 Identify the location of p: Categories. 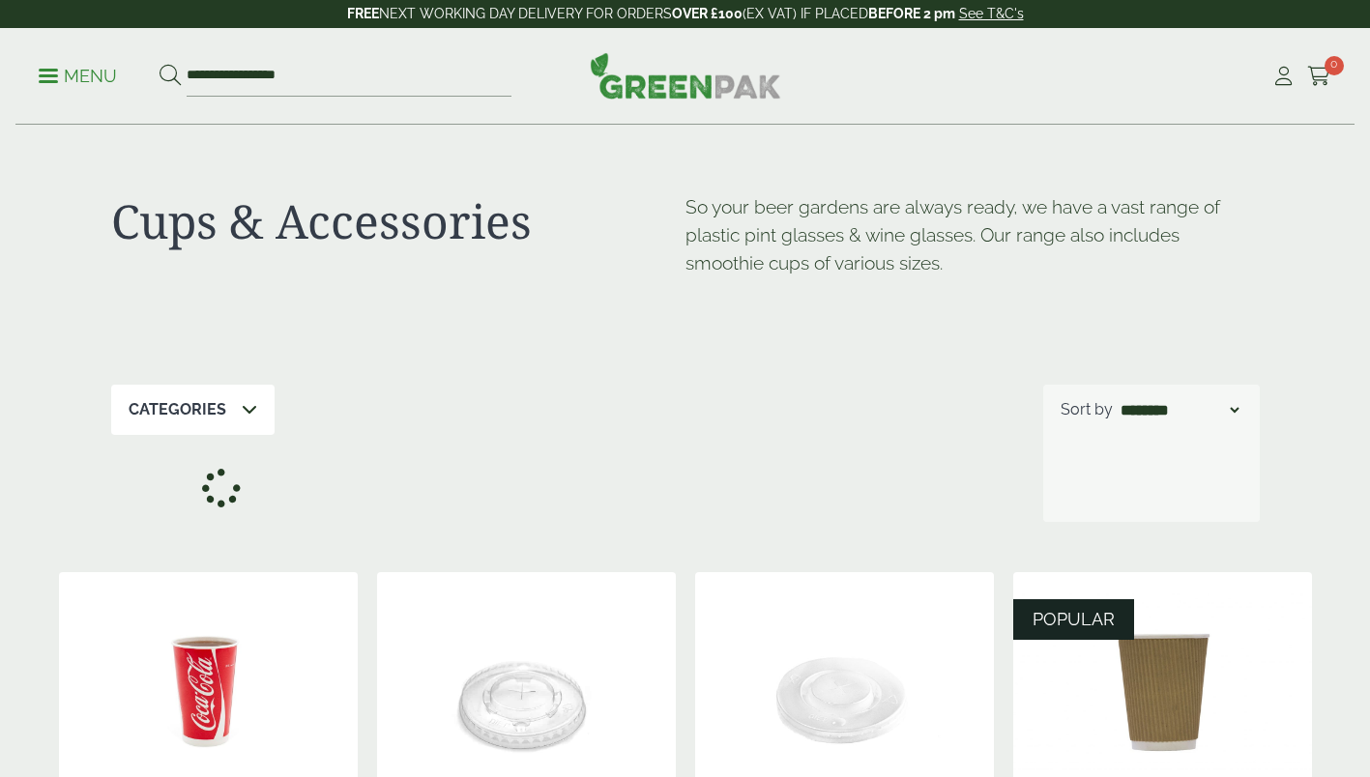
(177, 410).